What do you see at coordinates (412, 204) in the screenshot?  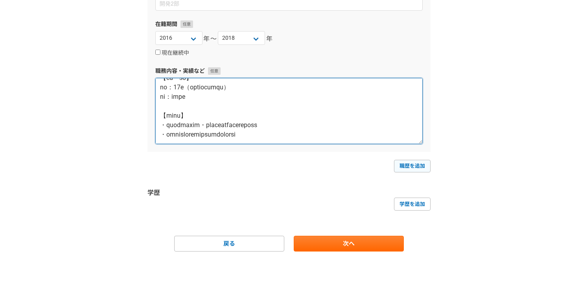 I see `a: 学歴を追加` at bounding box center [412, 204].